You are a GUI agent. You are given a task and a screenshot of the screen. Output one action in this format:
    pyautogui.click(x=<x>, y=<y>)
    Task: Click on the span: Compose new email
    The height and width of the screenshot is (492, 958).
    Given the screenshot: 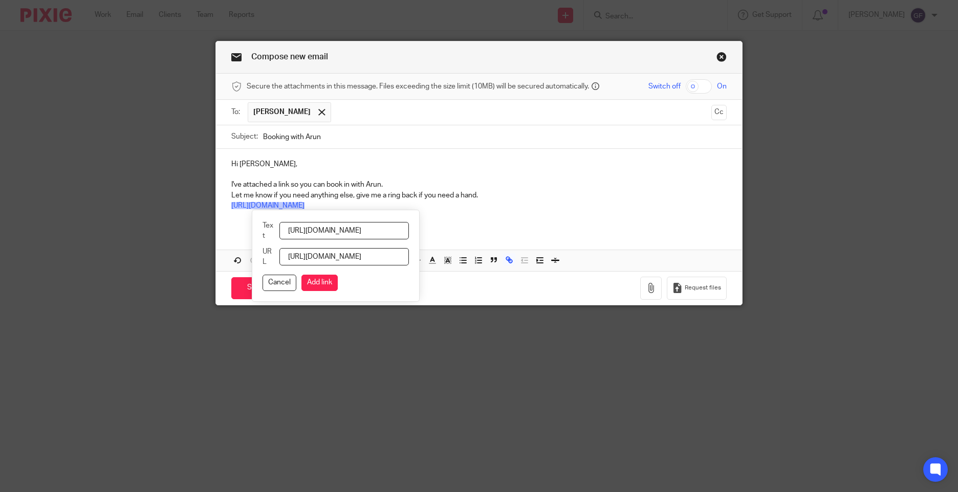 What is the action you would take?
    pyautogui.click(x=290, y=57)
    